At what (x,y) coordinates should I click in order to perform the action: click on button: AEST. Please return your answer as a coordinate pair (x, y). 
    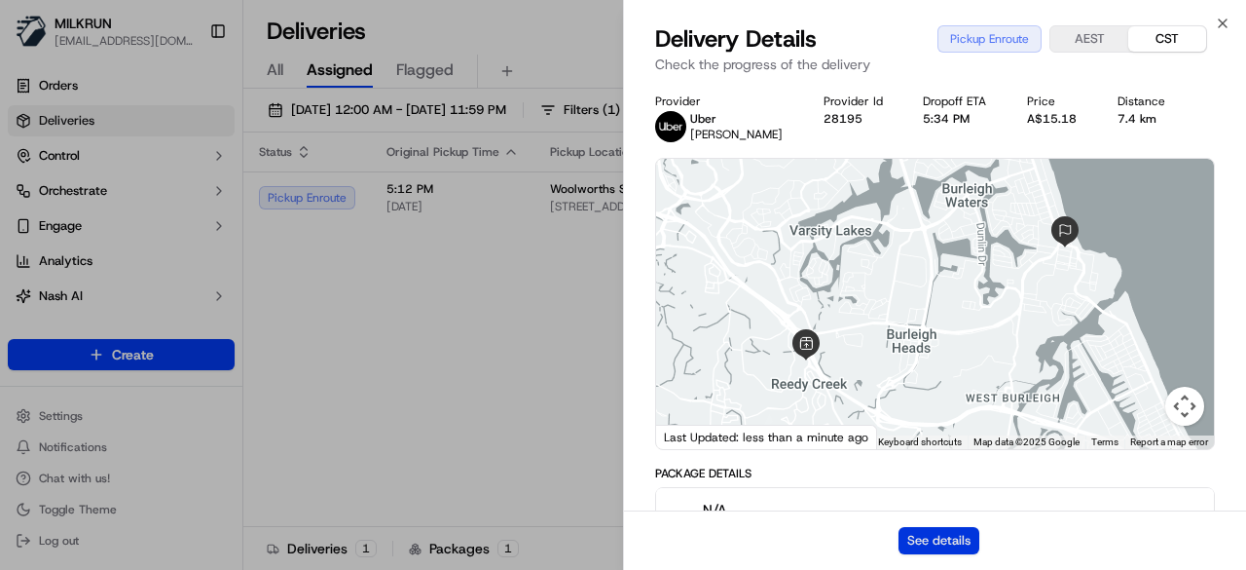
    Looking at the image, I should click on (1090, 39).